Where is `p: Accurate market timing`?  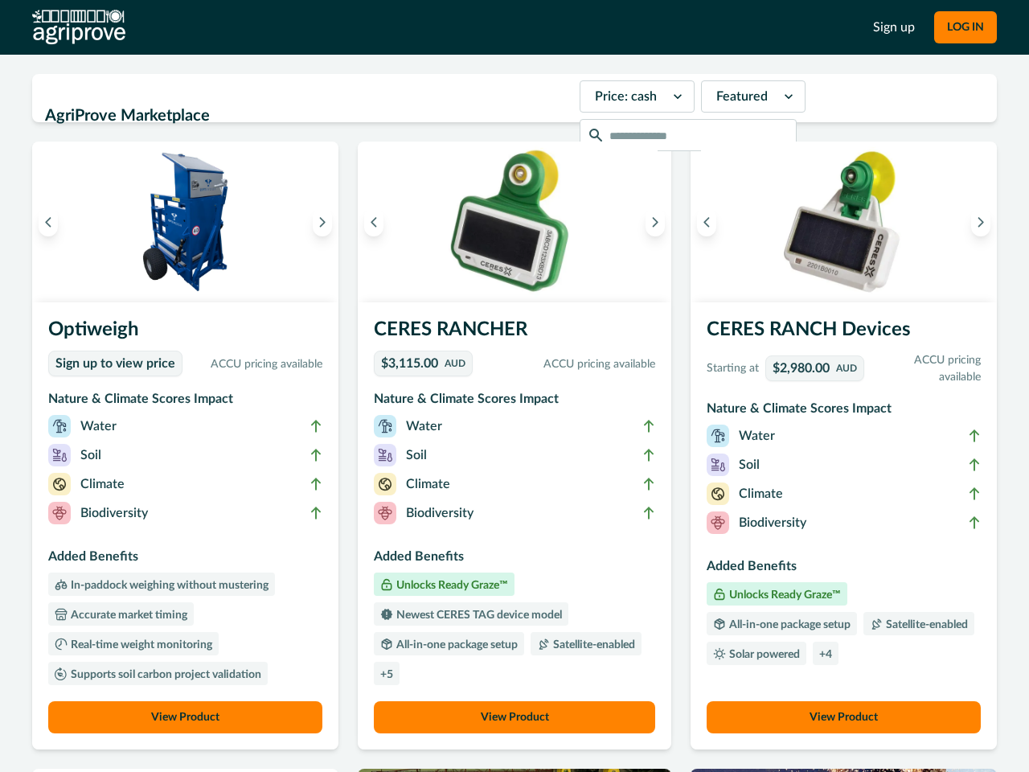 p: Accurate market timing is located at coordinates (127, 615).